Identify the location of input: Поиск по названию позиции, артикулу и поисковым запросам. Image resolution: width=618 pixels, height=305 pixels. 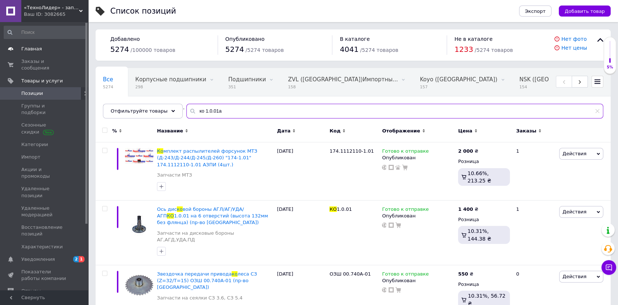
(395, 111).